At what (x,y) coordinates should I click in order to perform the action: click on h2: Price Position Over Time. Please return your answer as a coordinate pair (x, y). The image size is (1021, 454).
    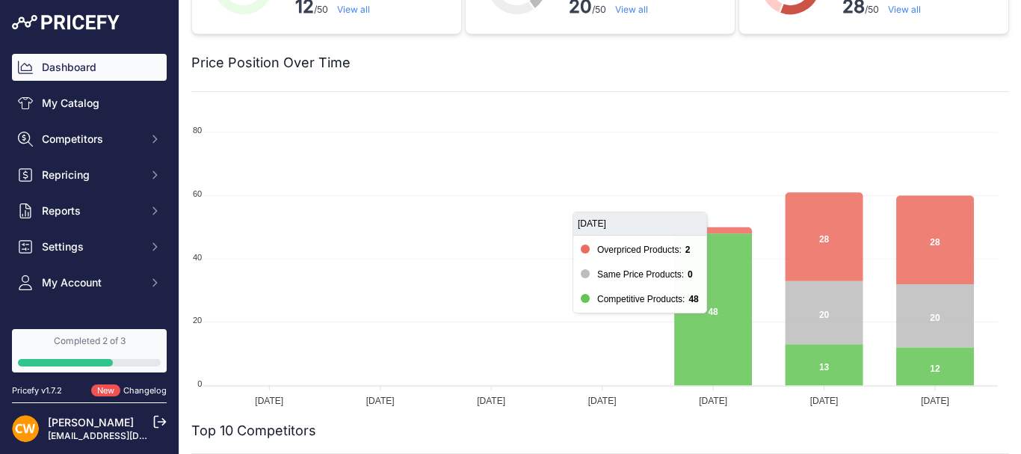
    Looking at the image, I should click on (270, 63).